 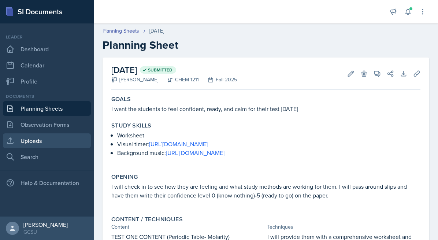 What do you see at coordinates (45, 232) in the screenshot?
I see `div: GCSU` at bounding box center [45, 232].